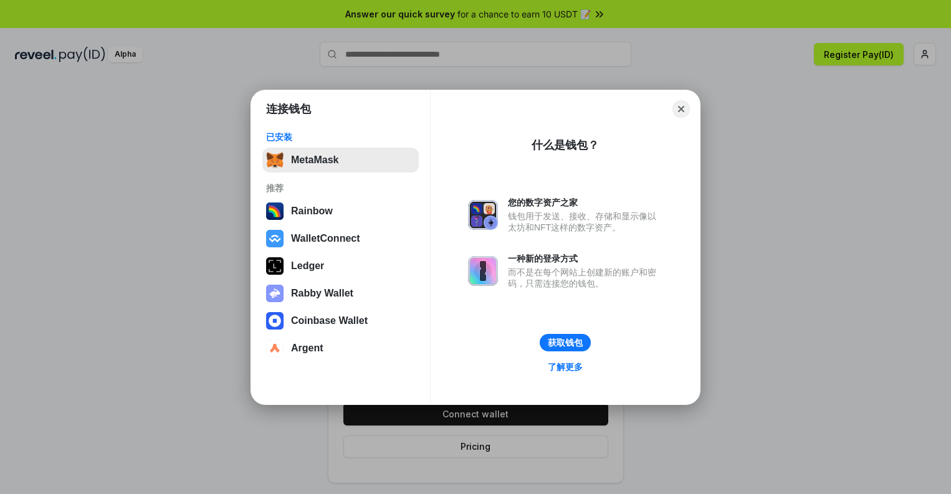  What do you see at coordinates (585, 259) in the screenshot?
I see `div: 一种新的登录方式` at bounding box center [585, 259].